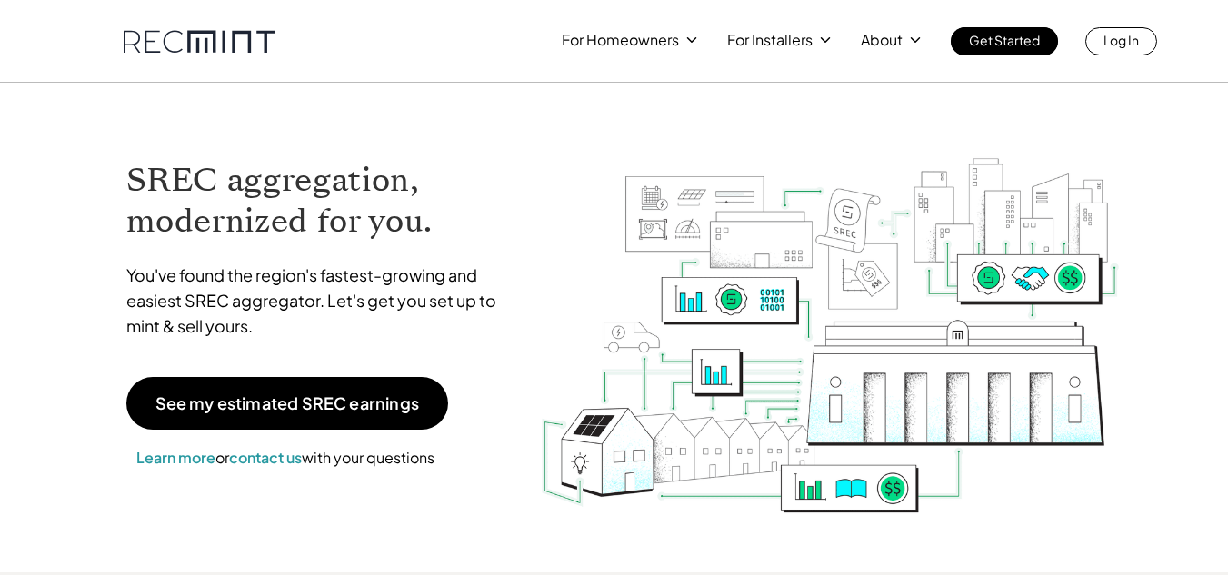 This screenshot has width=1228, height=575. What do you see at coordinates (1004, 41) in the screenshot?
I see `a: Get Started` at bounding box center [1004, 41].